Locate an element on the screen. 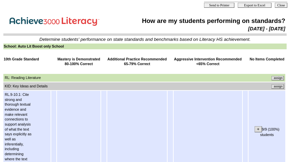  td: Aggressive Intervention Recommended <65% Correct is located at coordinates (208, 61).